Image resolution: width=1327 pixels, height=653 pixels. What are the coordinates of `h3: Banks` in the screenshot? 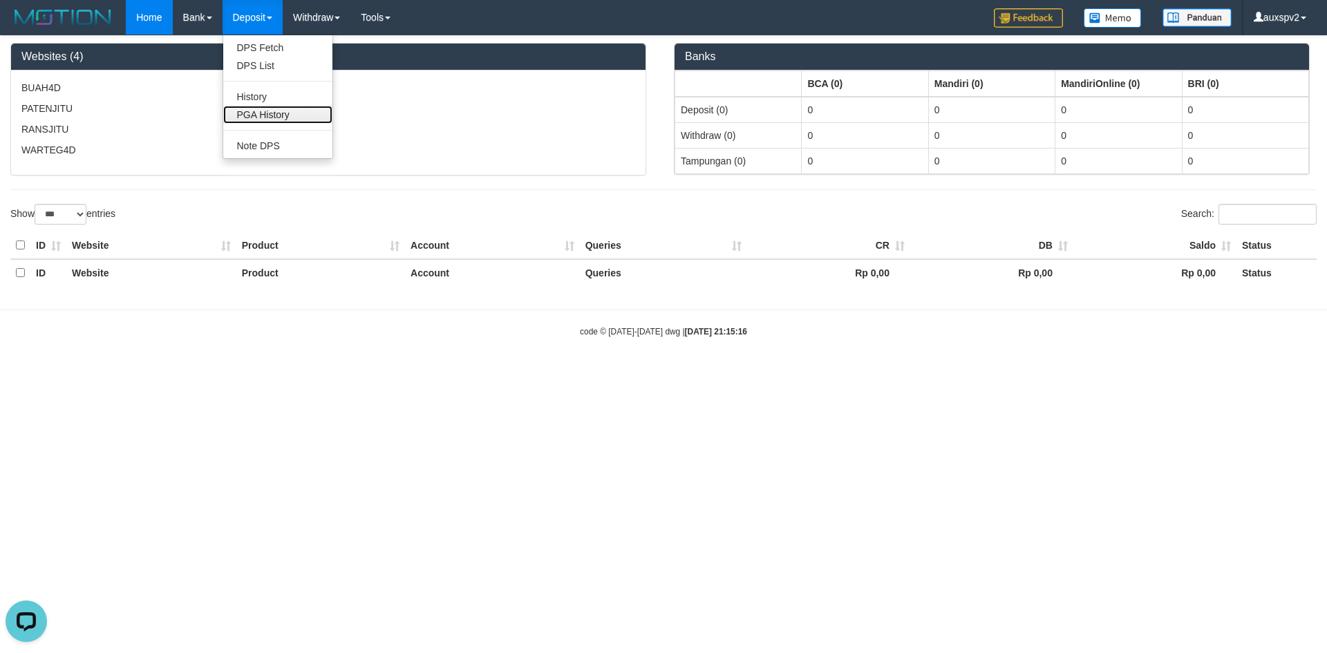 It's located at (992, 57).